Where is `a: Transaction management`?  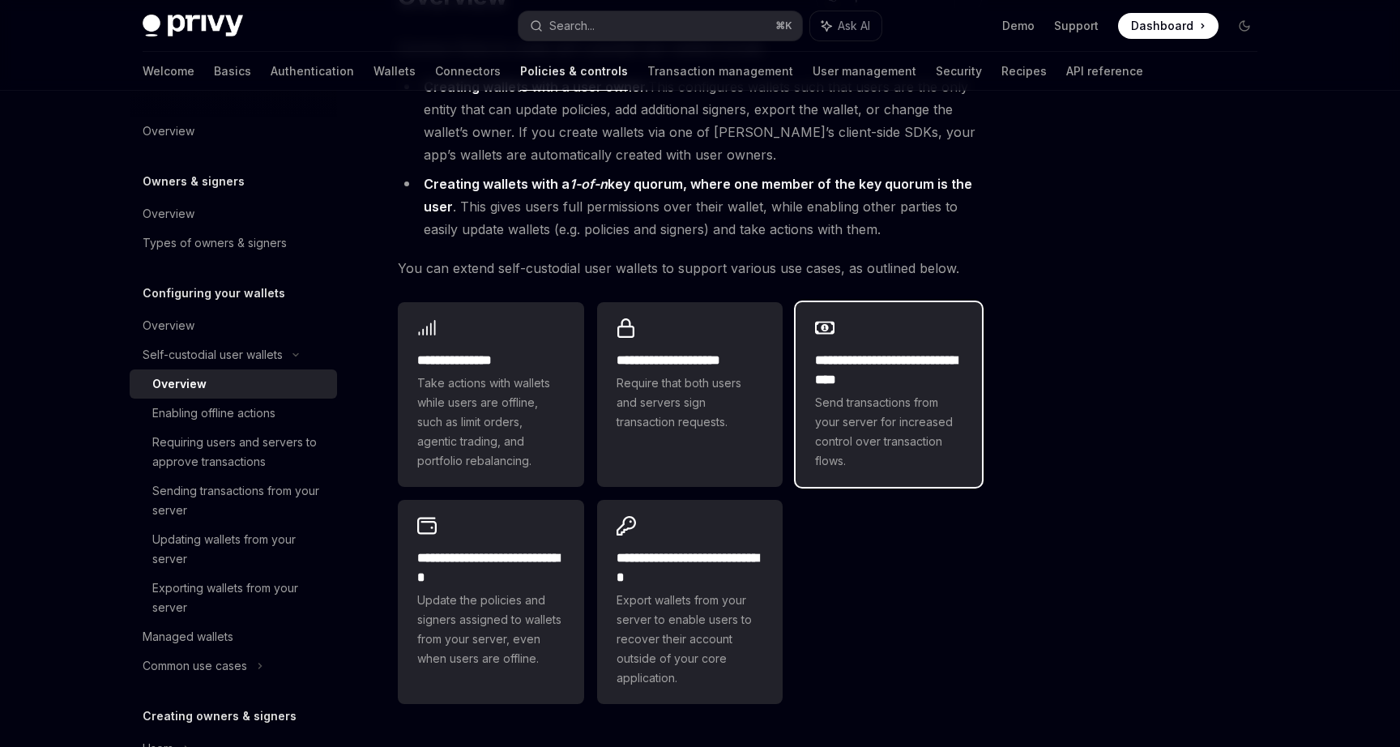
a: Transaction management is located at coordinates (720, 71).